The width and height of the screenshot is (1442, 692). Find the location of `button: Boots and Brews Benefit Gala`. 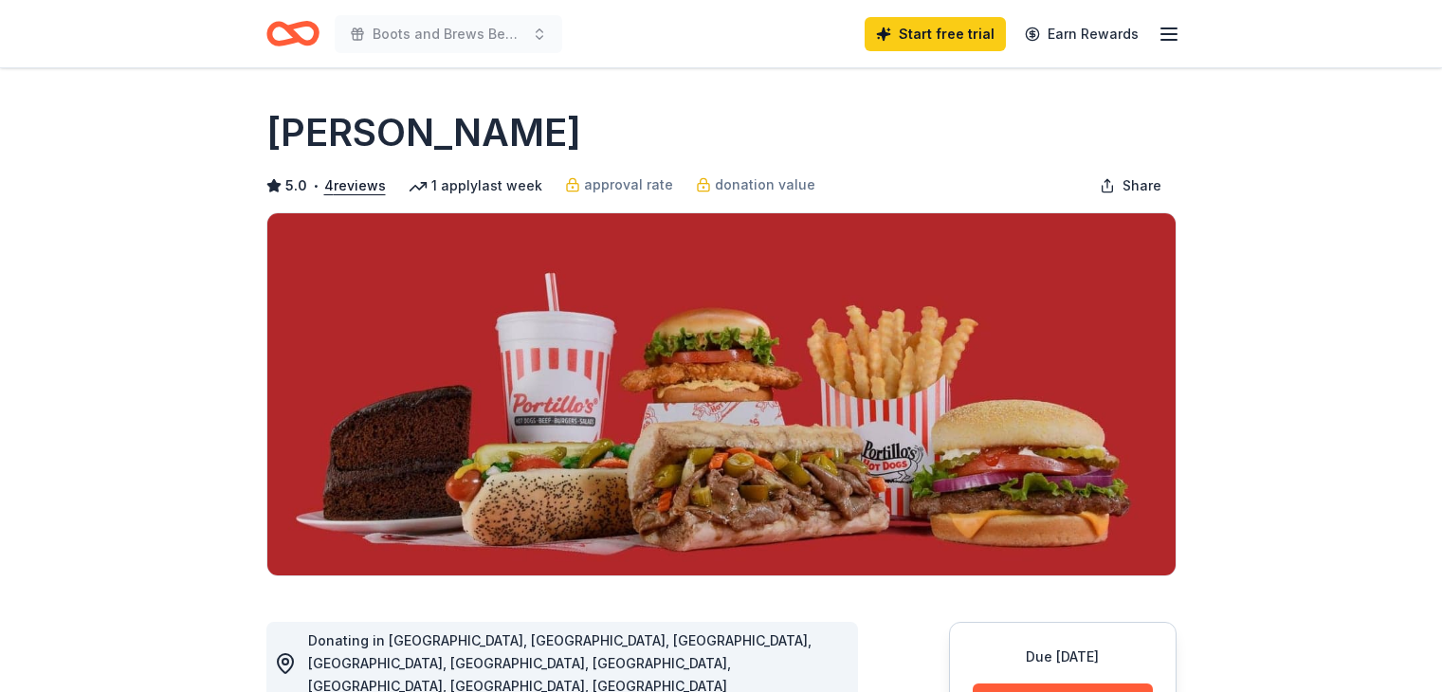

button: Boots and Brews Benefit Gala is located at coordinates (448, 34).